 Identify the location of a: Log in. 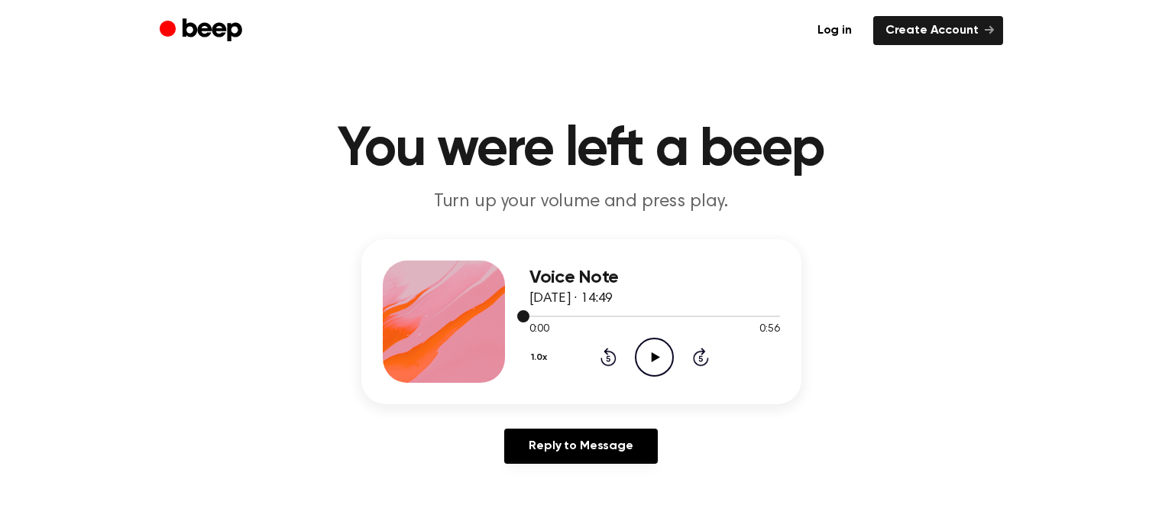
(834, 31).